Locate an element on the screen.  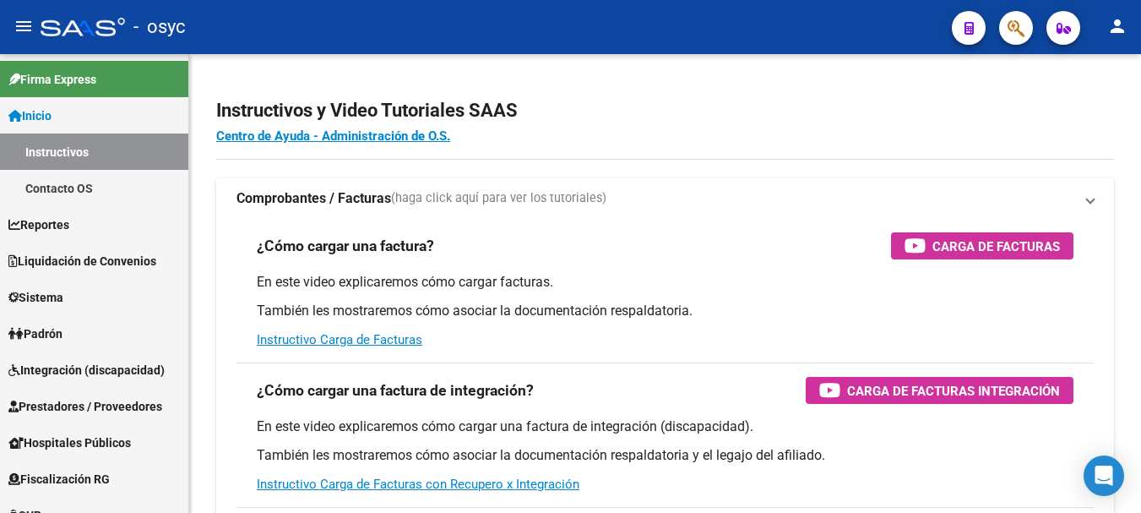
span: Sistema is located at coordinates (35, 297).